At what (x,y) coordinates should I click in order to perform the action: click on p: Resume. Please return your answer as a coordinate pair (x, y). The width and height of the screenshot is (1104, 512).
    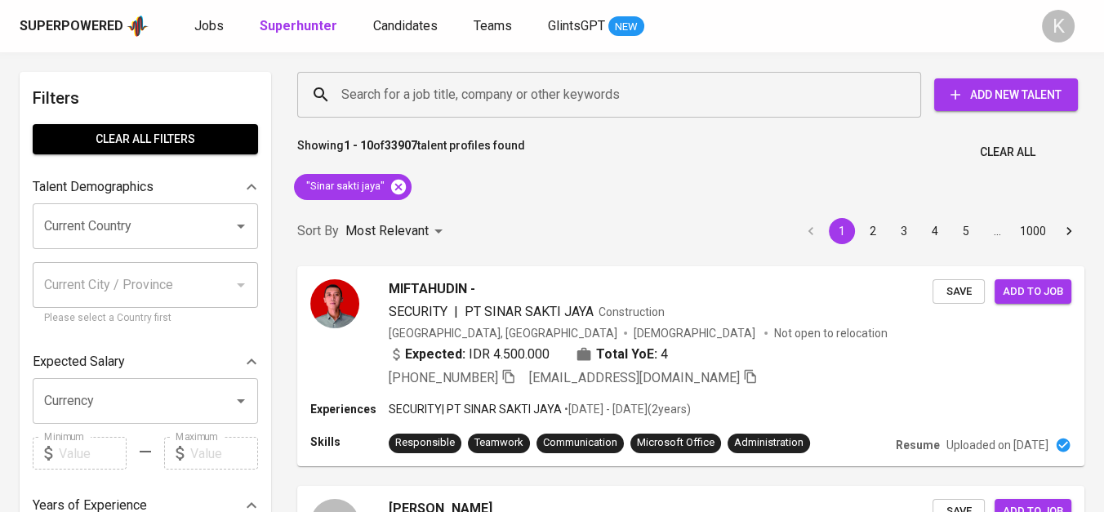
    Looking at the image, I should click on (918, 445).